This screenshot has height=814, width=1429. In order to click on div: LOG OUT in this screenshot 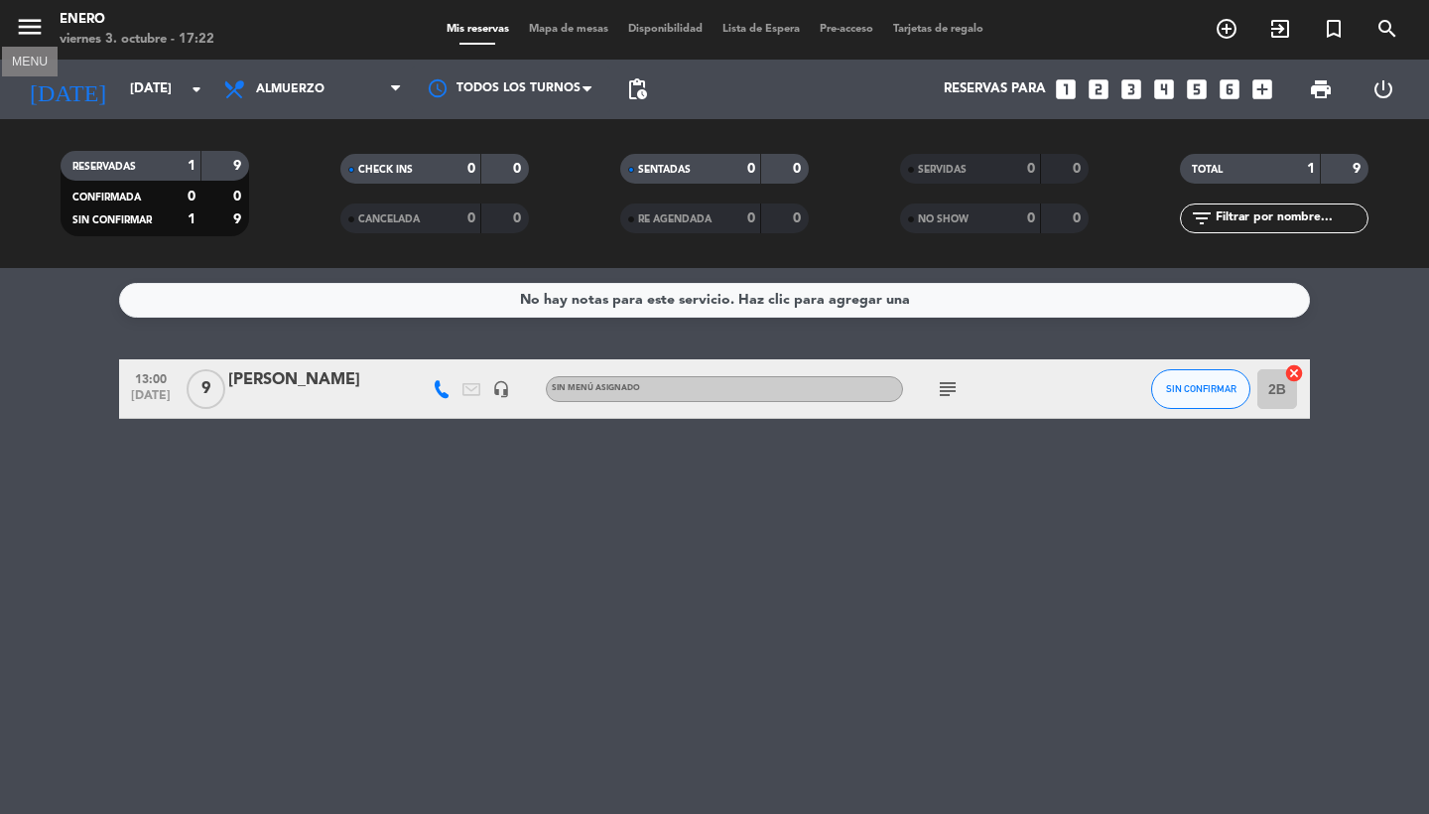, I will do `click(1383, 89)`.